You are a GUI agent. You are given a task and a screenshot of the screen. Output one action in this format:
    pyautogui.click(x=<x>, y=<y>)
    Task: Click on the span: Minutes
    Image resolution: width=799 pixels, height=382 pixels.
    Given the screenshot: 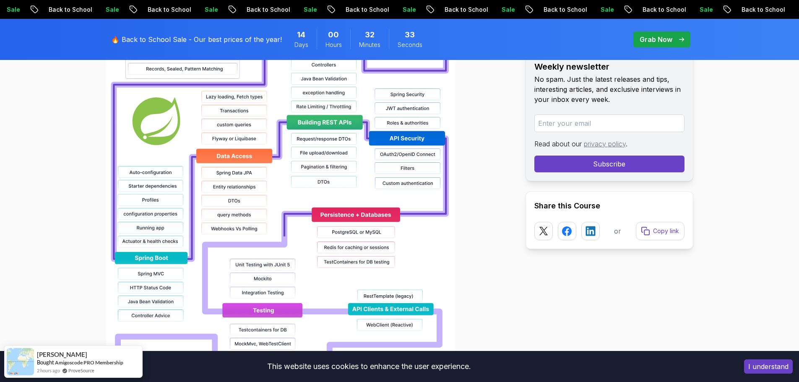 What is the action you would take?
    pyautogui.click(x=369, y=45)
    